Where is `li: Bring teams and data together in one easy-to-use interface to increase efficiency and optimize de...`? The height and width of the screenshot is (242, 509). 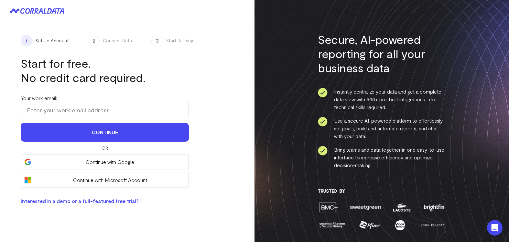
li: Bring teams and data together in one easy-to-use interface to increase efficiency and optimize de... is located at coordinates (381, 158).